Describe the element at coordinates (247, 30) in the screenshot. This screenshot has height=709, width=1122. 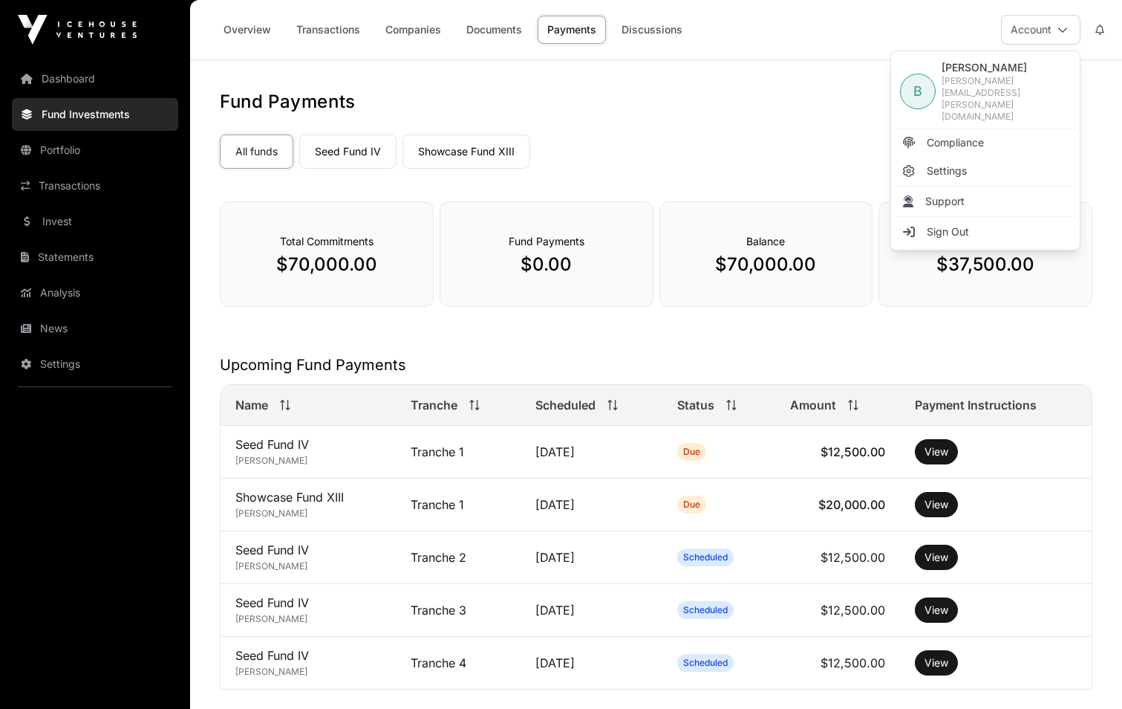
I see `a: Overview` at that location.